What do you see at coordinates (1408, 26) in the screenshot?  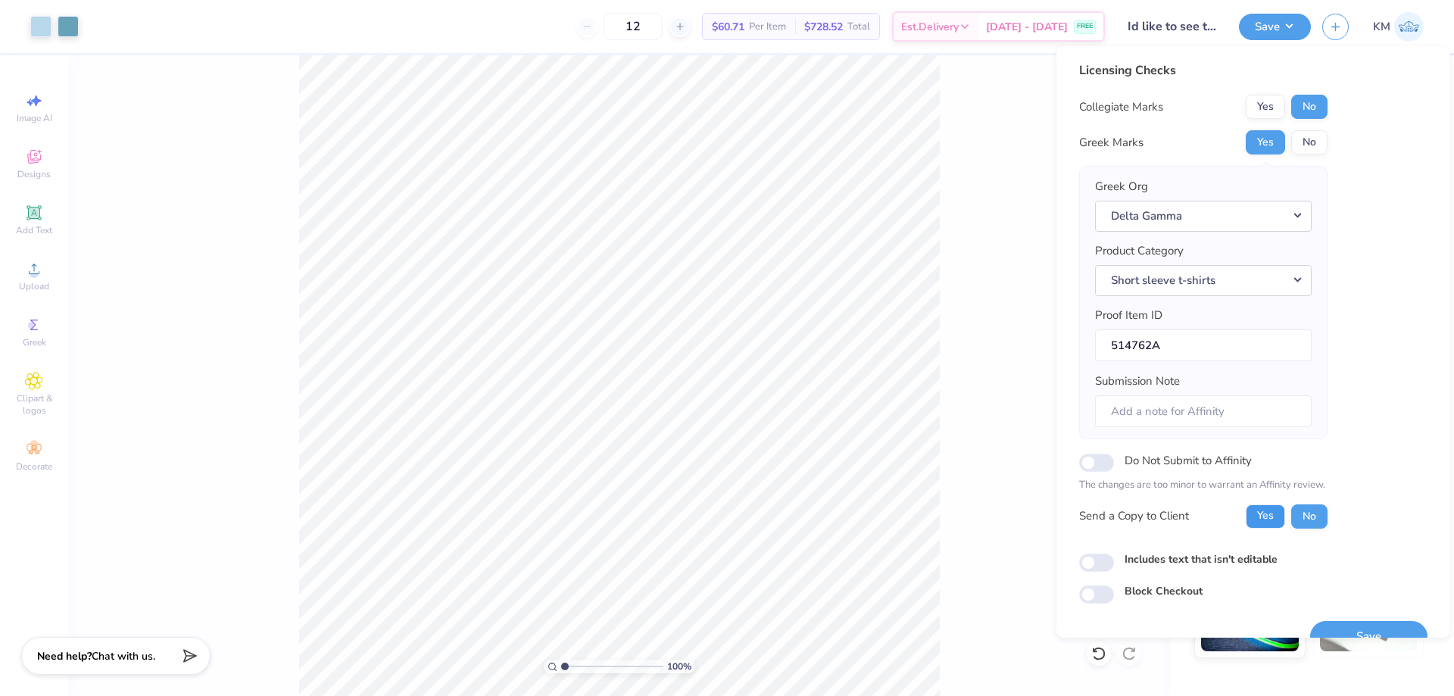 I see `img: Karl Michael Narciza` at bounding box center [1408, 26].